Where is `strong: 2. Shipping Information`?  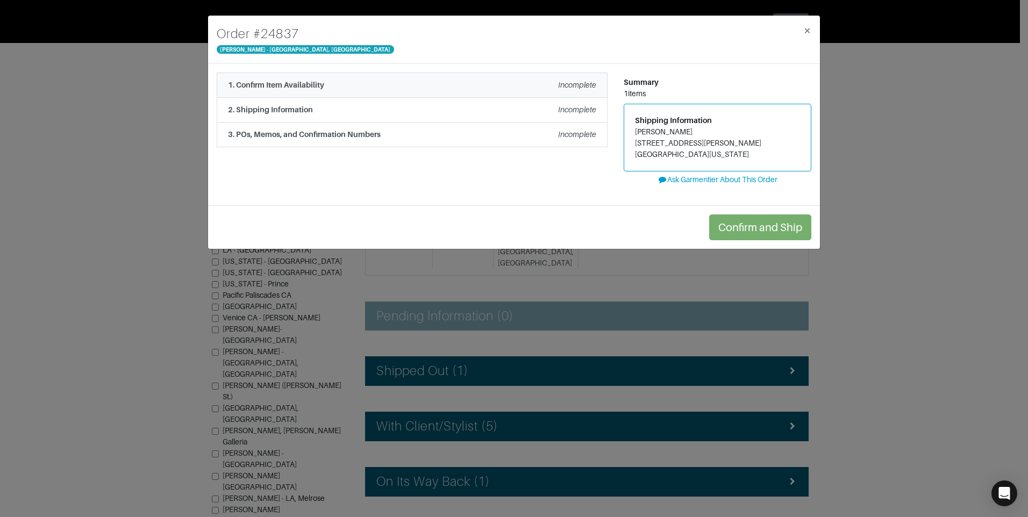 strong: 2. Shipping Information is located at coordinates (270, 110).